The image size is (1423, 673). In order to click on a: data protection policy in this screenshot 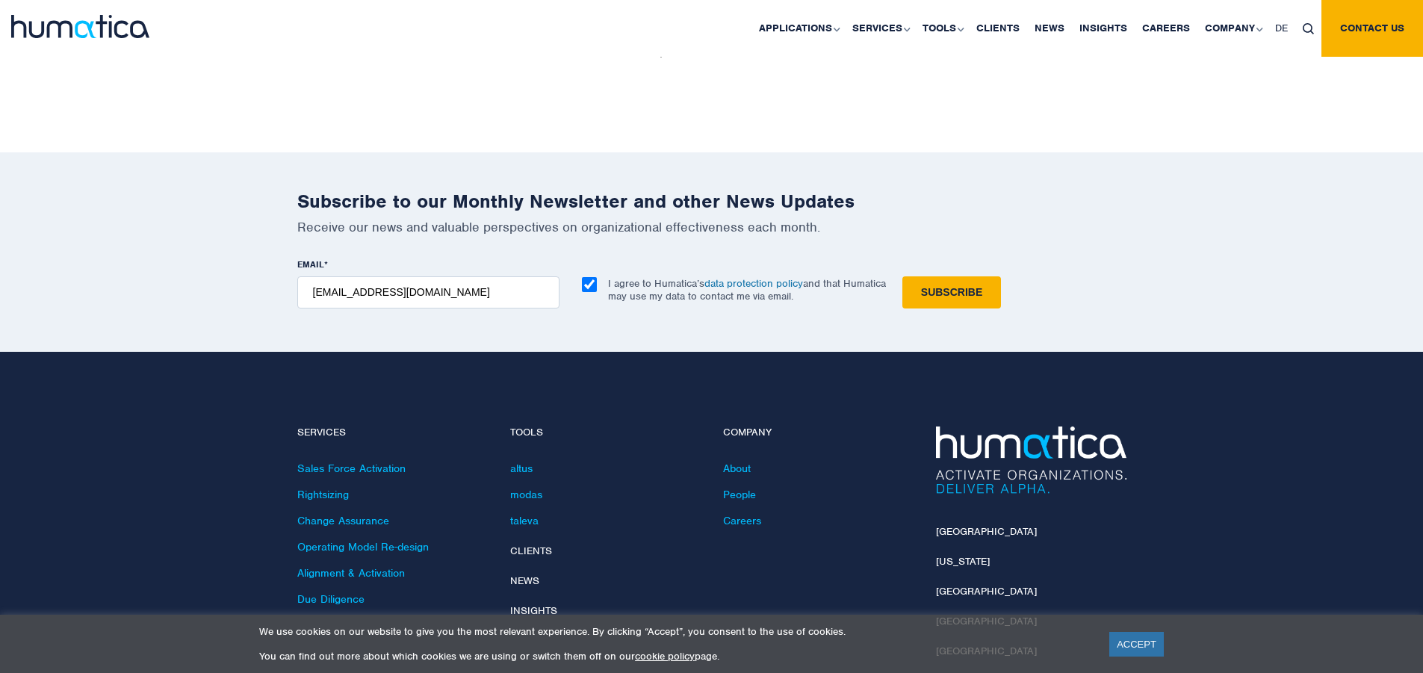, I will do `click(754, 283)`.